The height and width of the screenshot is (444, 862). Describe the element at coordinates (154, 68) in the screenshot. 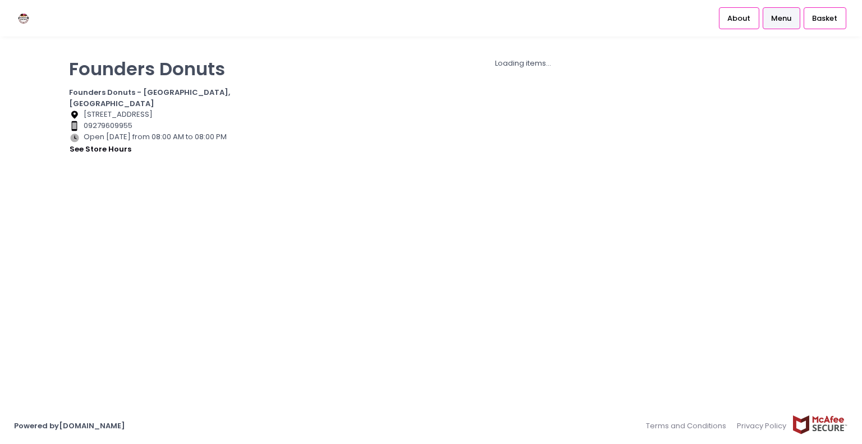

I see `p: Founders Donuts` at that location.